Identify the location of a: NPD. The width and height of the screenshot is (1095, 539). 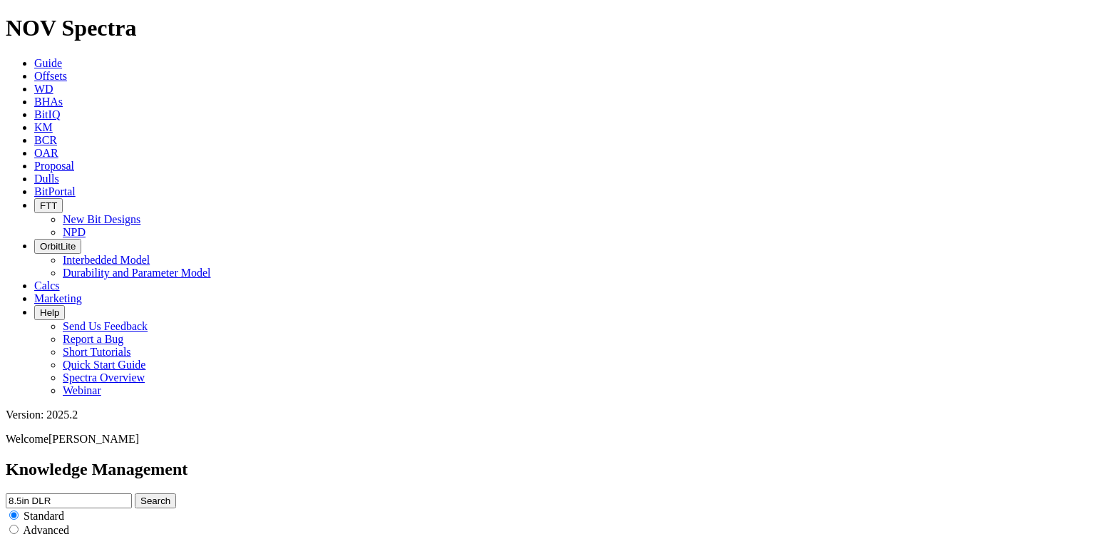
(74, 232).